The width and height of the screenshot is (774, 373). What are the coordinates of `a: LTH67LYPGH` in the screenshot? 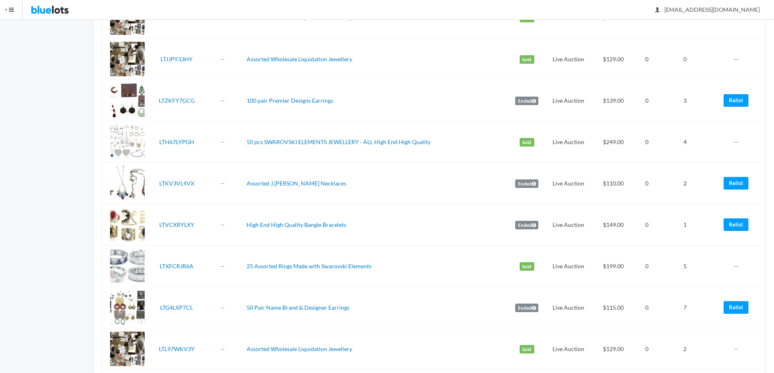 It's located at (177, 142).